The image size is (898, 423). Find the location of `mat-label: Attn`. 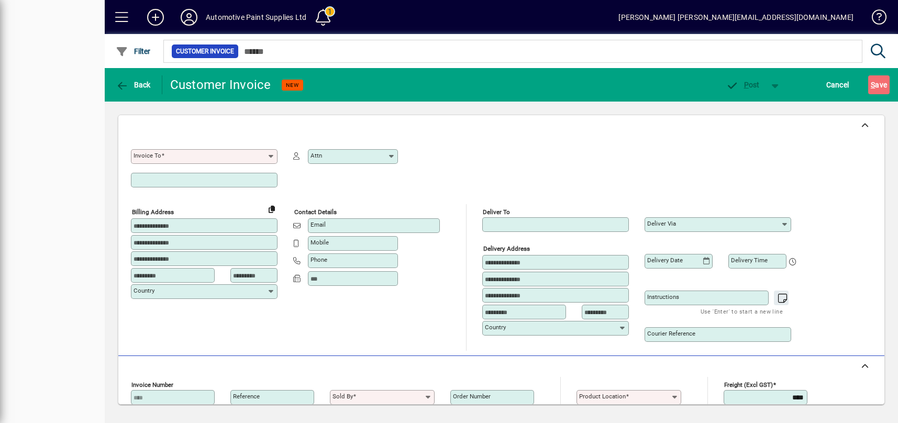

mat-label: Attn is located at coordinates (316, 156).